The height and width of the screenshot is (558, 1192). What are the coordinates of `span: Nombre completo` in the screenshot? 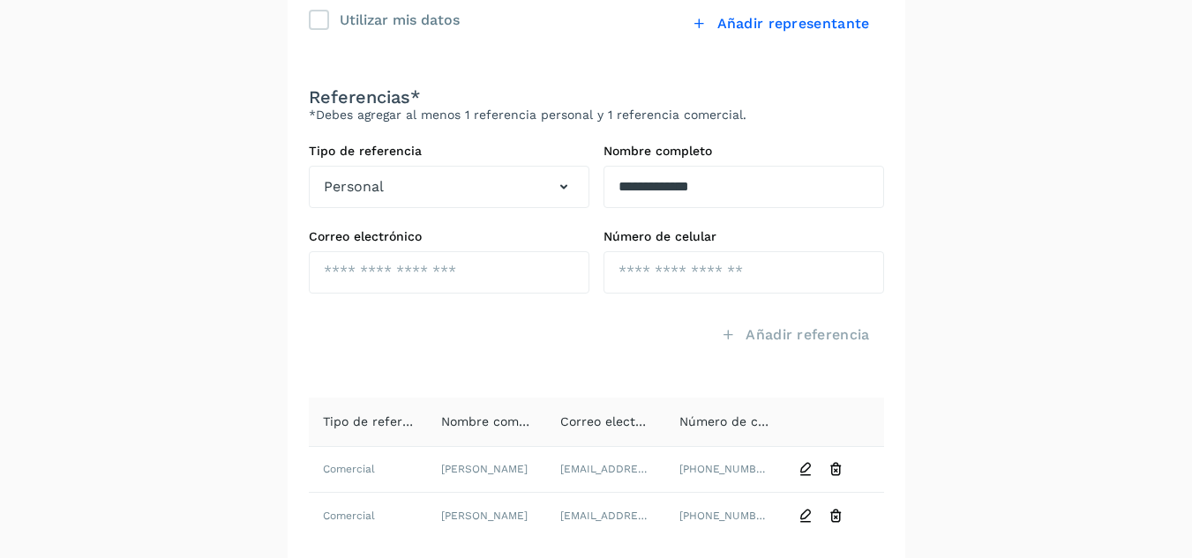 It's located at (495, 422).